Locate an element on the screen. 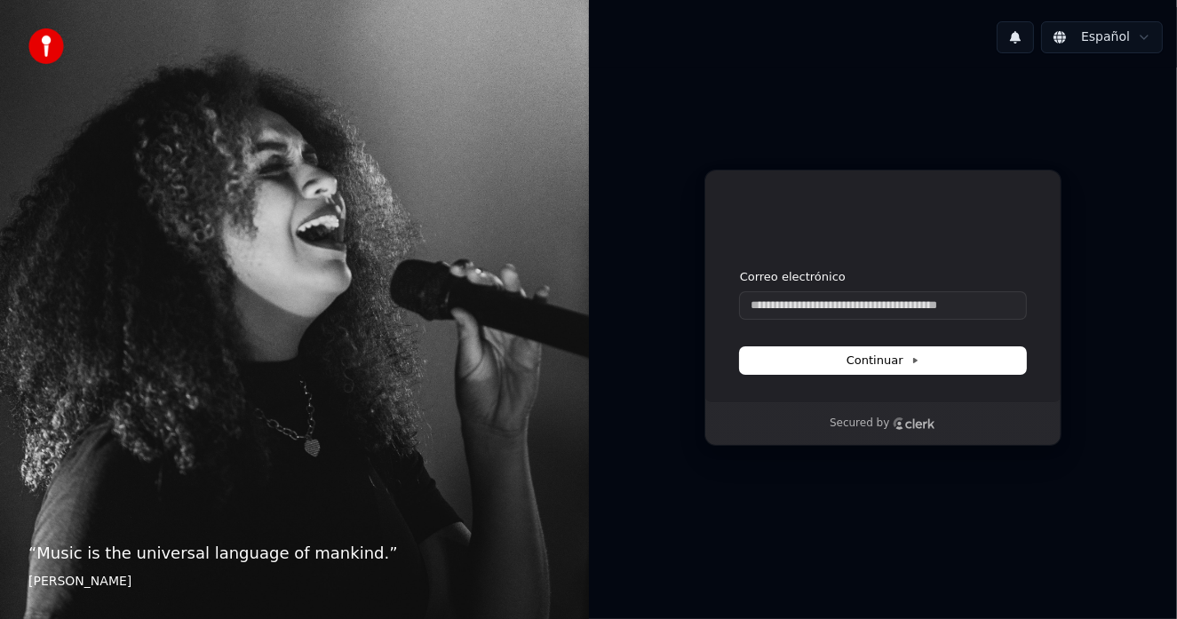 Image resolution: width=1177 pixels, height=619 pixels. p: “ Music is the universal language of mankind. ” is located at coordinates (294, 554).